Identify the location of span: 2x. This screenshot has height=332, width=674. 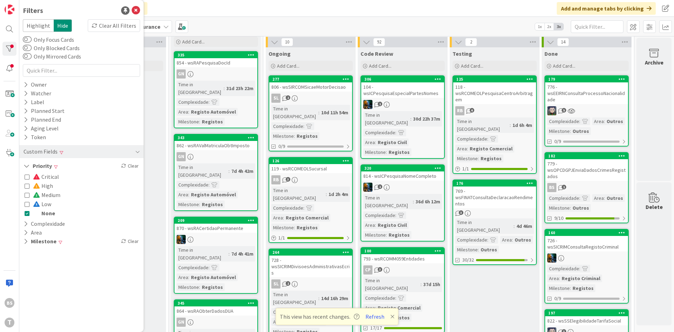
(549, 27).